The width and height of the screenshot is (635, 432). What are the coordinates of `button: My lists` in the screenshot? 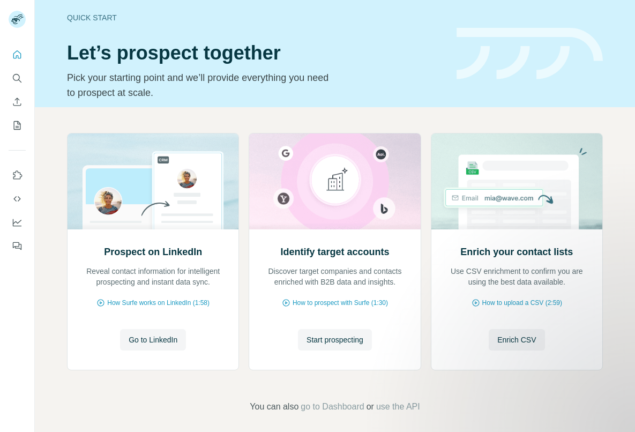 It's located at (17, 125).